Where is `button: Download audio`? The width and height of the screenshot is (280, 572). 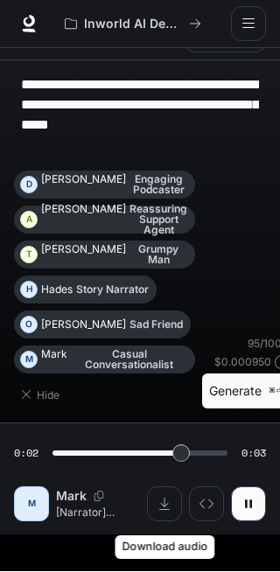 button: Download audio is located at coordinates (165, 505).